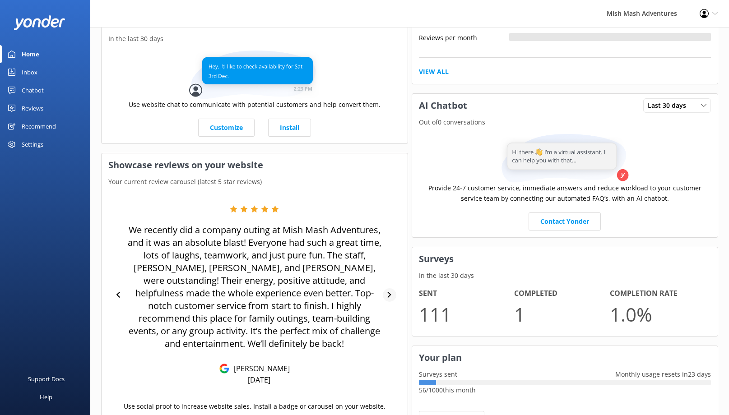 This screenshot has height=415, width=729. Describe the element at coordinates (254, 406) in the screenshot. I see `p: Use social proof to increase website sales. Install a badge or carousel on your website.` at that location.